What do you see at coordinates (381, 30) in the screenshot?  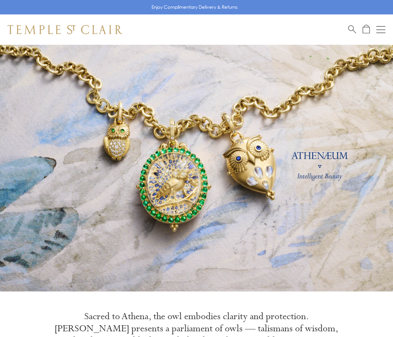 I see `button: Open navigation` at bounding box center [381, 30].